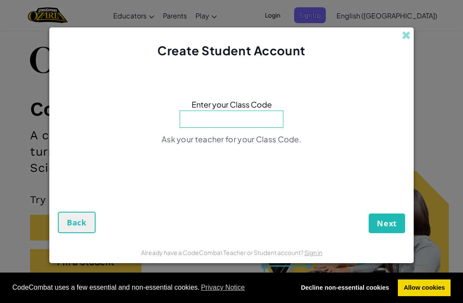 This screenshot has height=303, width=463. What do you see at coordinates (313, 252) in the screenshot?
I see `a: Sign in` at bounding box center [313, 252].